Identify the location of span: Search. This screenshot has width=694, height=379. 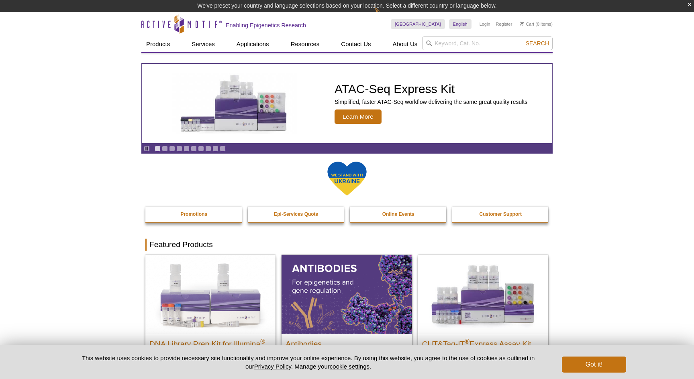
(537, 43).